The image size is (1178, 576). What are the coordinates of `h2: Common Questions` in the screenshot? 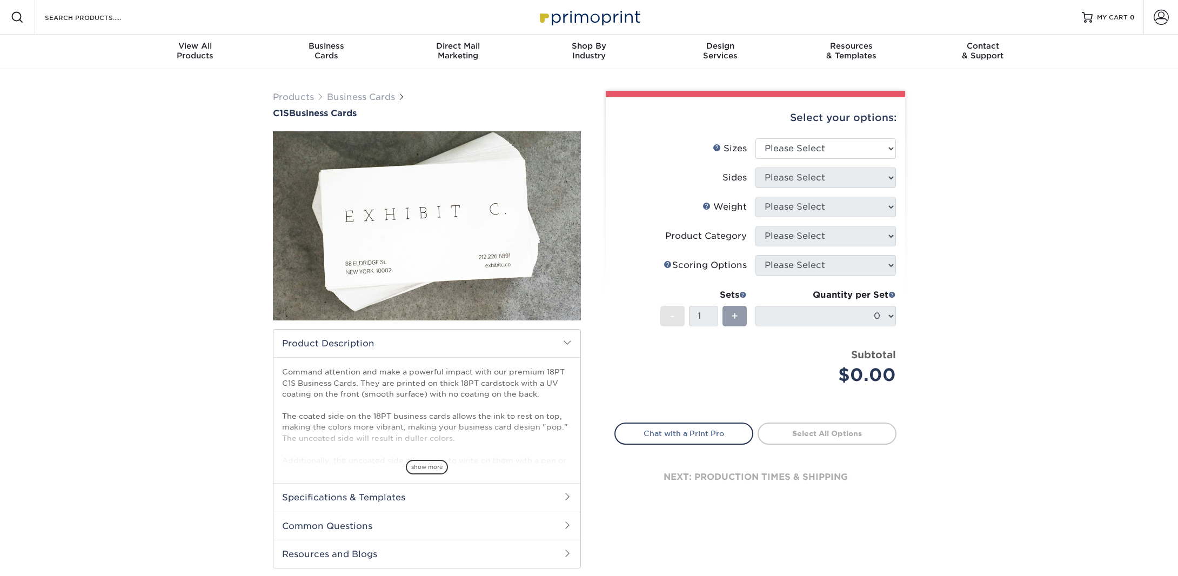 It's located at (427, 526).